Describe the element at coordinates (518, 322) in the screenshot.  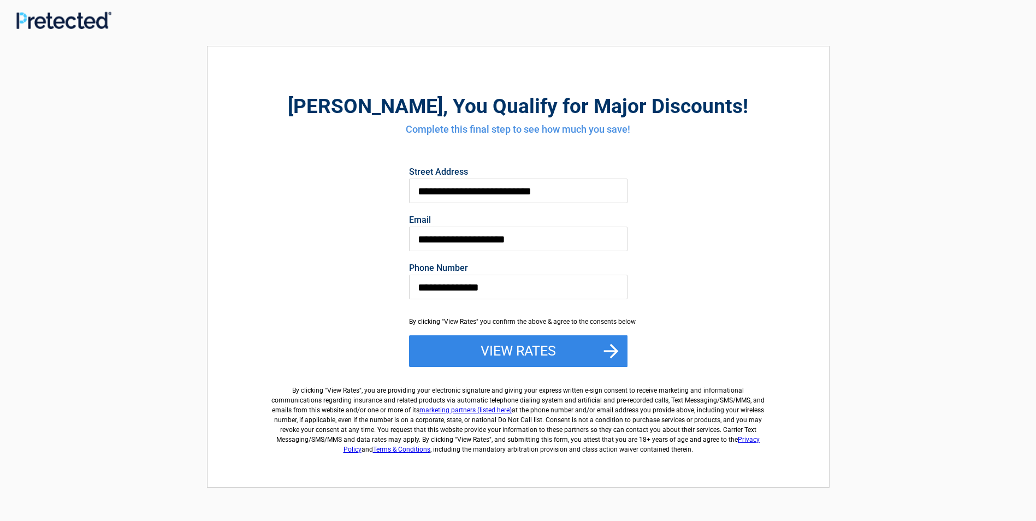
I see `div: By clicking "View Rates" you confirm the above & agree to the consents below` at that location.